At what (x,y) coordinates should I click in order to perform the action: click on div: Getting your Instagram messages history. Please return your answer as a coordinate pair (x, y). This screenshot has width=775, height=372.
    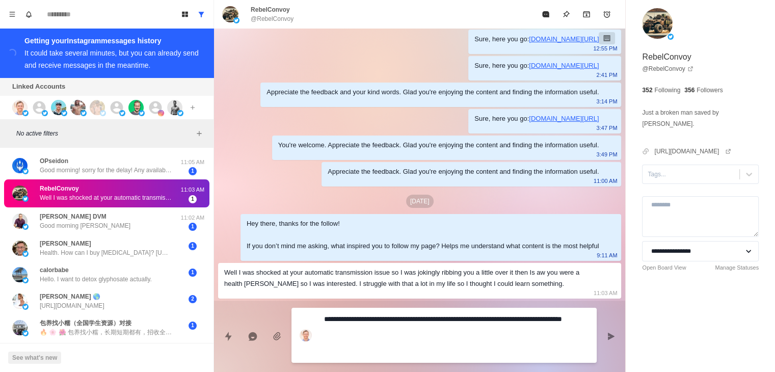
    Looking at the image, I should click on (113, 41).